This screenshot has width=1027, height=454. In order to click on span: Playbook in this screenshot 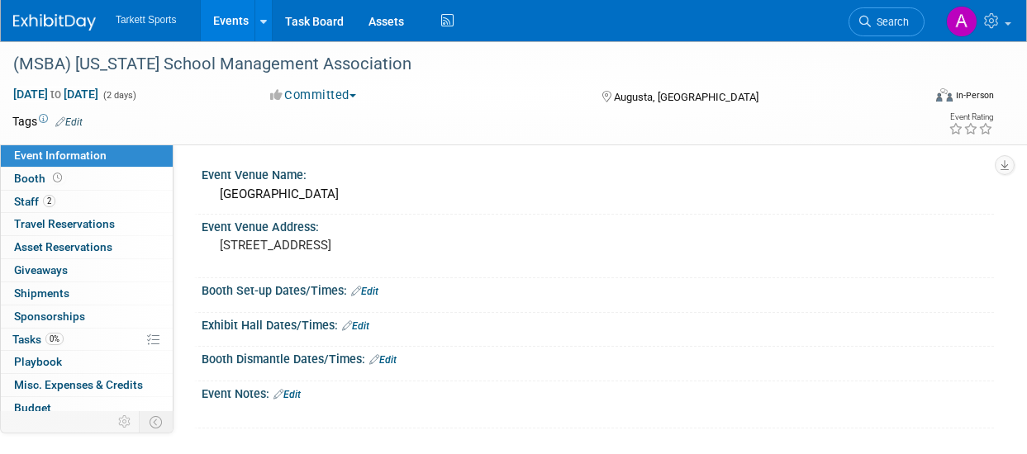, I will do `click(38, 362)`.